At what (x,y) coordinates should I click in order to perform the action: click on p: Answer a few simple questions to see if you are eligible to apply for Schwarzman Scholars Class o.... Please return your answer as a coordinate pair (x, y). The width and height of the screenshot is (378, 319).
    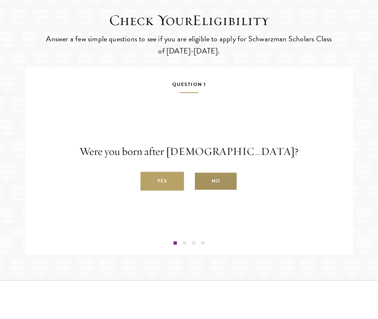
    Looking at the image, I should click on (189, 45).